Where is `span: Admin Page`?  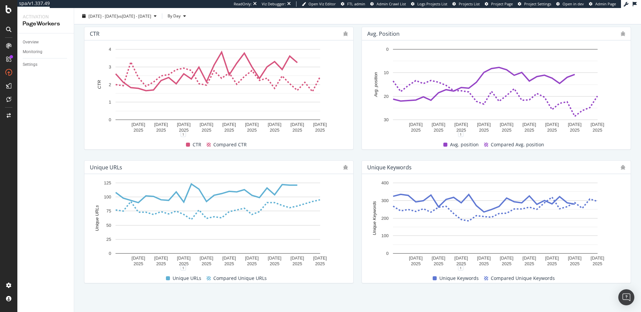 span: Admin Page is located at coordinates (605, 4).